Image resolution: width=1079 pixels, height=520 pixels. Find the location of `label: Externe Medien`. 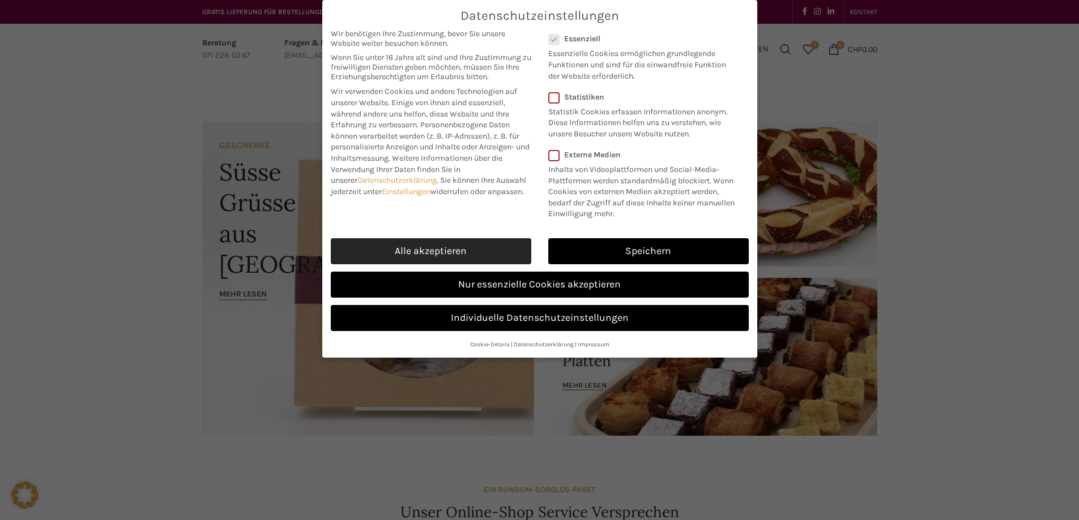

label: Externe Medien is located at coordinates (644, 155).